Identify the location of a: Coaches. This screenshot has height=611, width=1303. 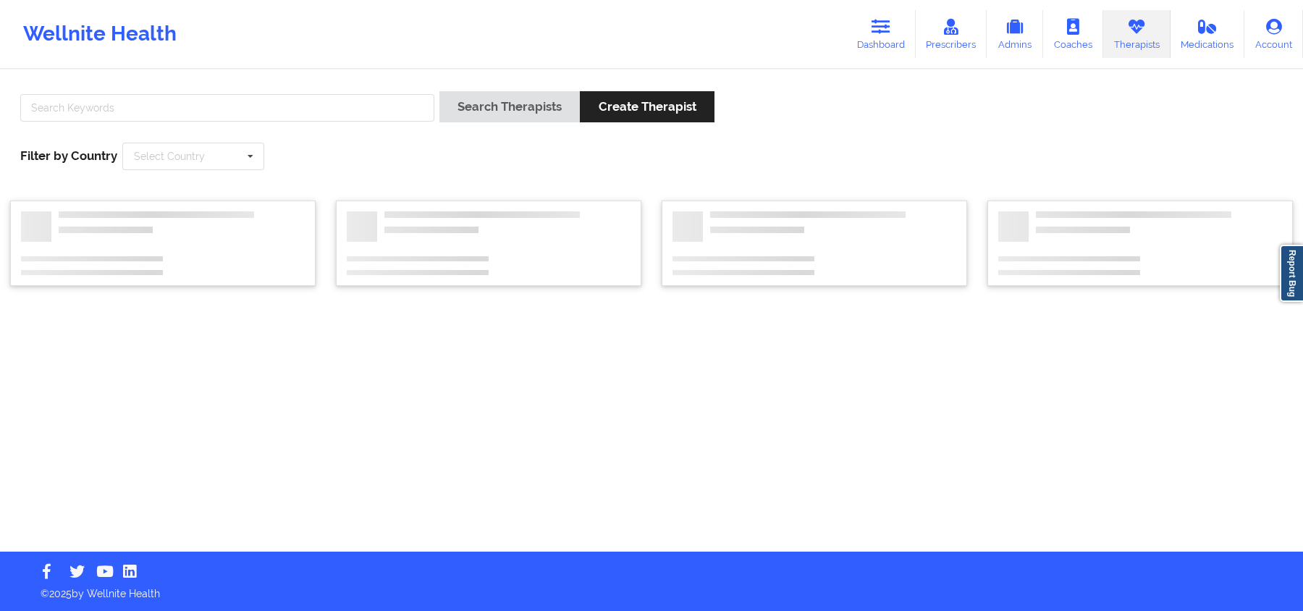
(1073, 34).